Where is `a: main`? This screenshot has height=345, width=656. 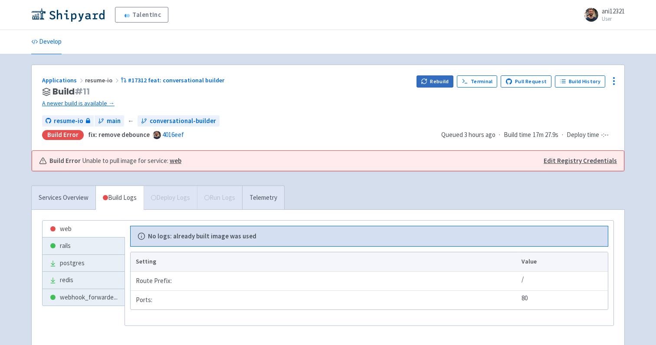
a: main is located at coordinates (109, 121).